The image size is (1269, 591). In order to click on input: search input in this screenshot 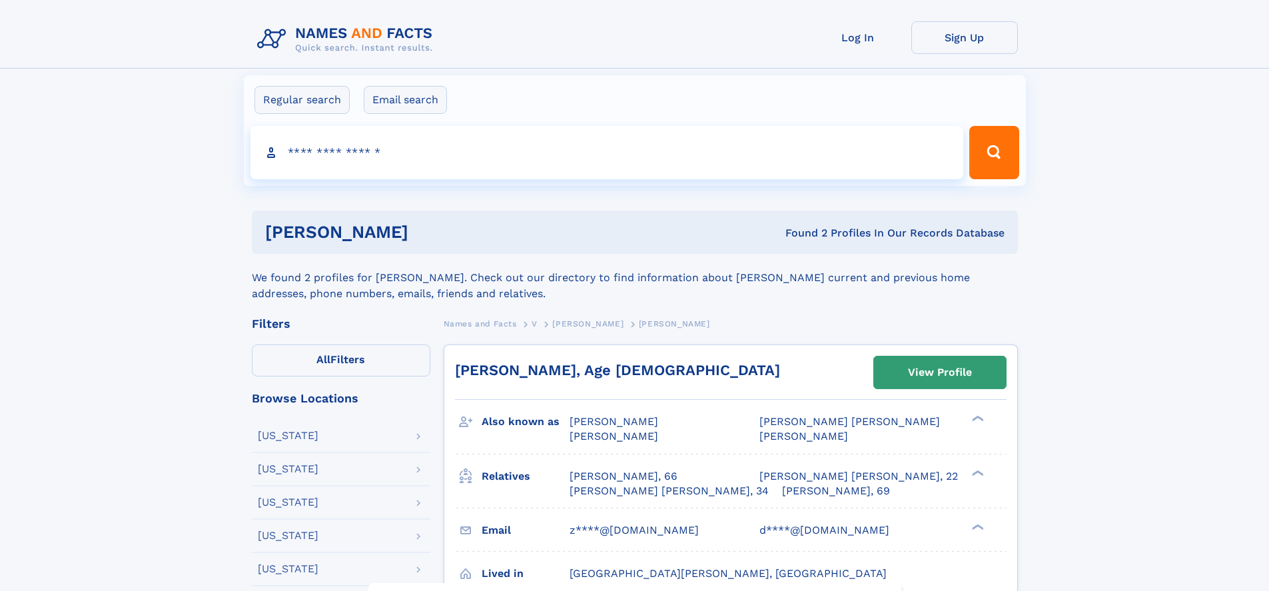, I will do `click(607, 153)`.